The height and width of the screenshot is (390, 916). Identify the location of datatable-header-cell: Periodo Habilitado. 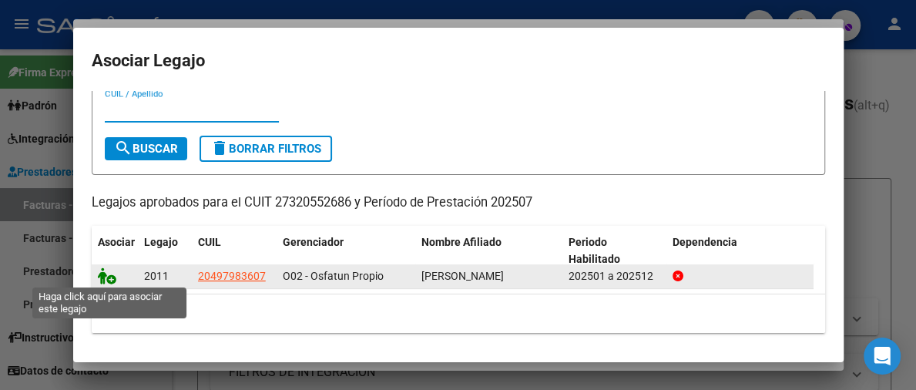
(614, 251).